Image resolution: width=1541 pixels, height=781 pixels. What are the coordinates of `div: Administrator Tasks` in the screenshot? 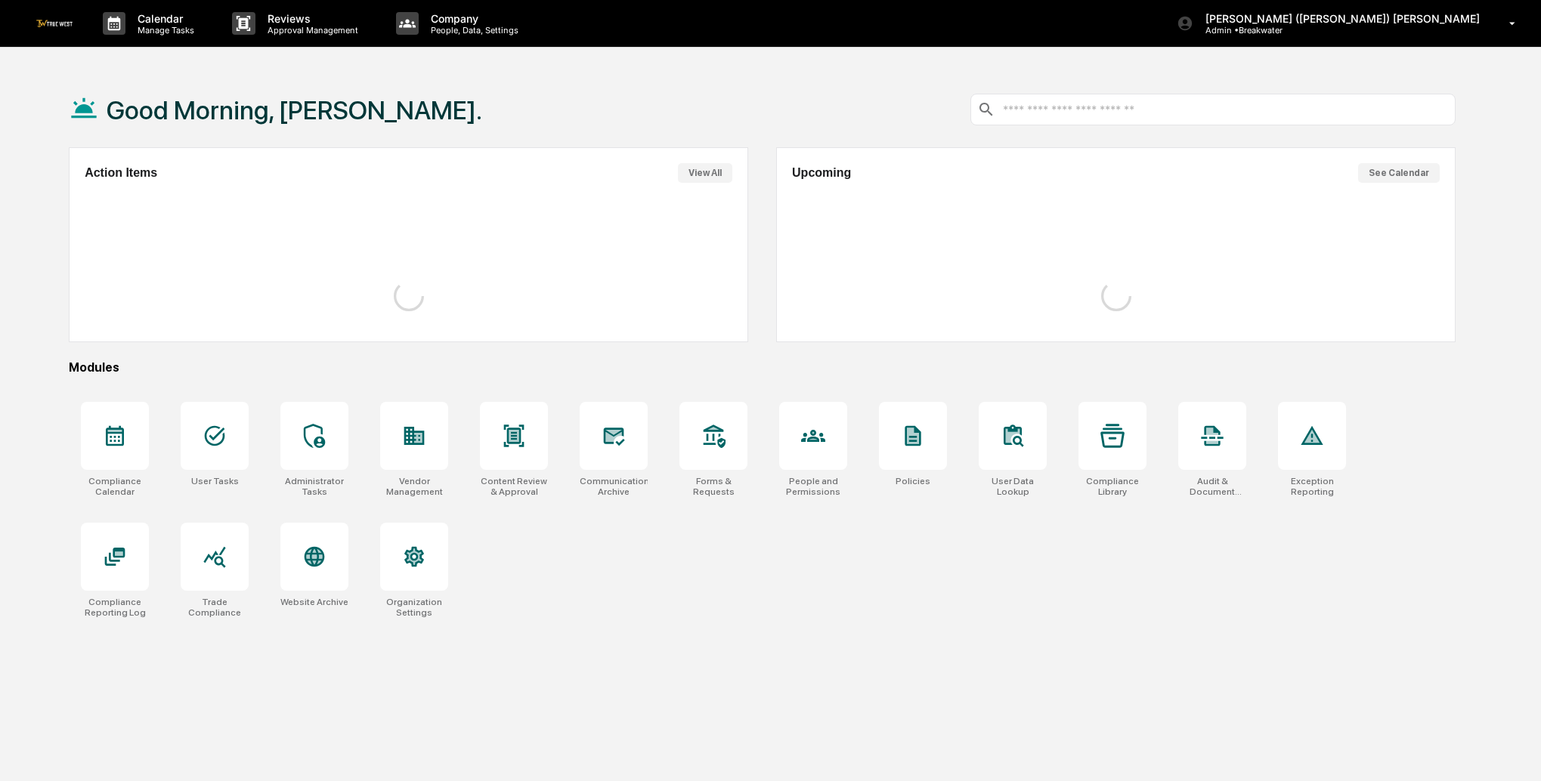 It's located at (314, 487).